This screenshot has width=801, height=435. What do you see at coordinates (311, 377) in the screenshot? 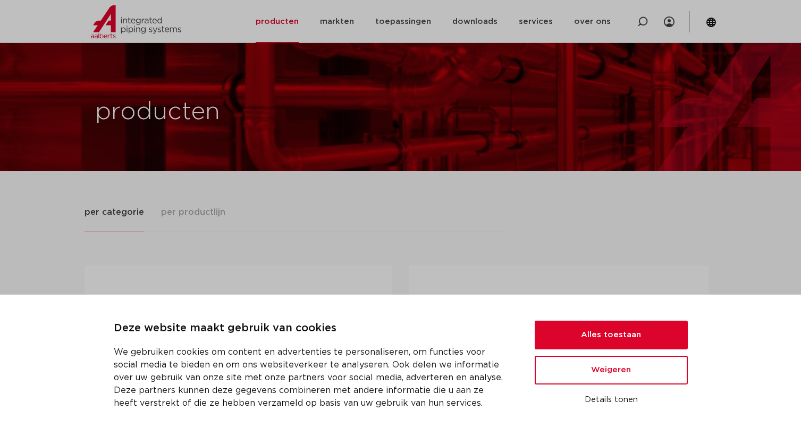
I see `p: We gebruiken cookies om content en advertenties te personaliseren, om functies voor social media ...` at bounding box center [311, 377].